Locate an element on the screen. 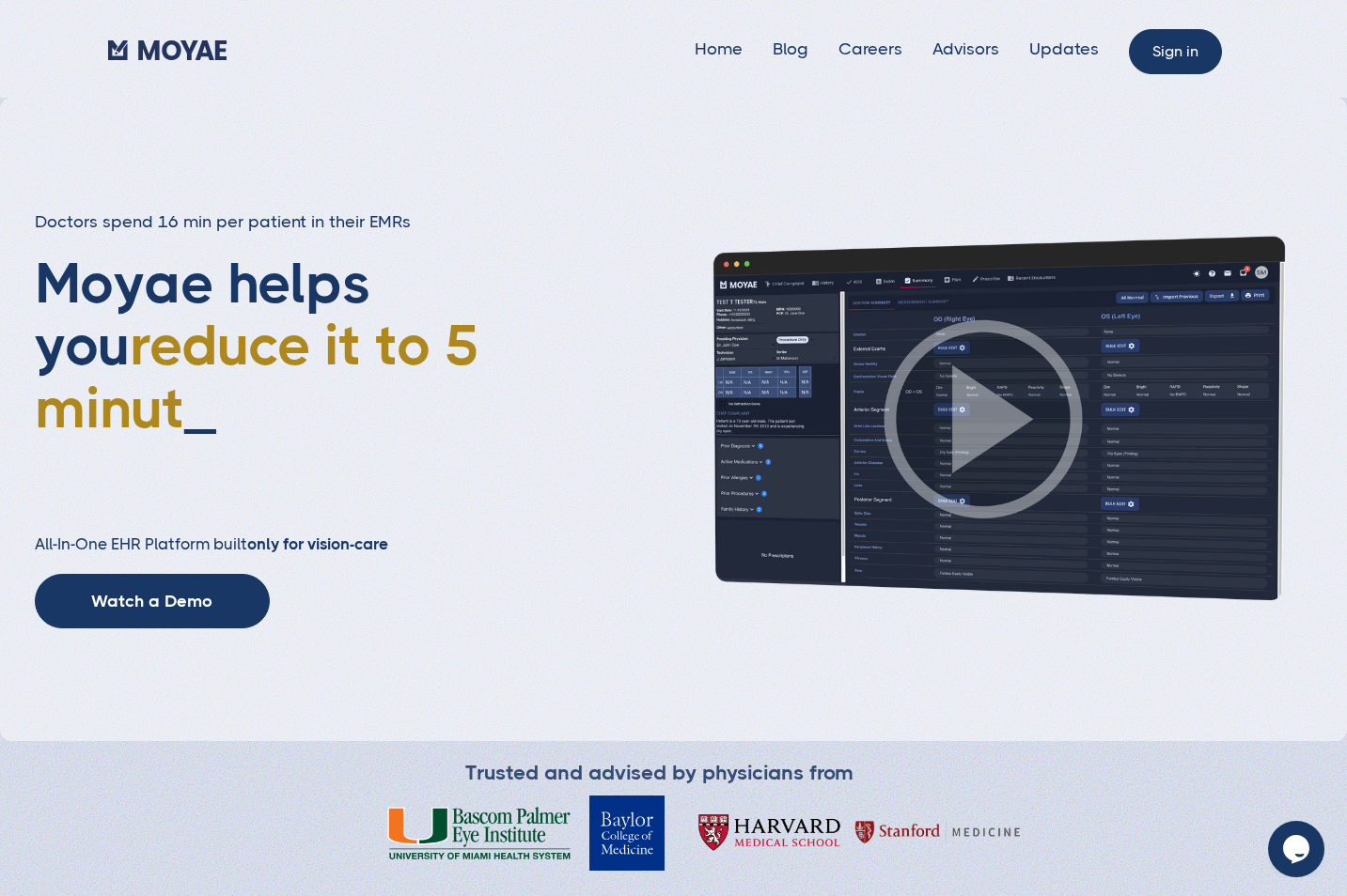 This screenshot has height=896, width=1347. strong: only for vision-care is located at coordinates (318, 544).